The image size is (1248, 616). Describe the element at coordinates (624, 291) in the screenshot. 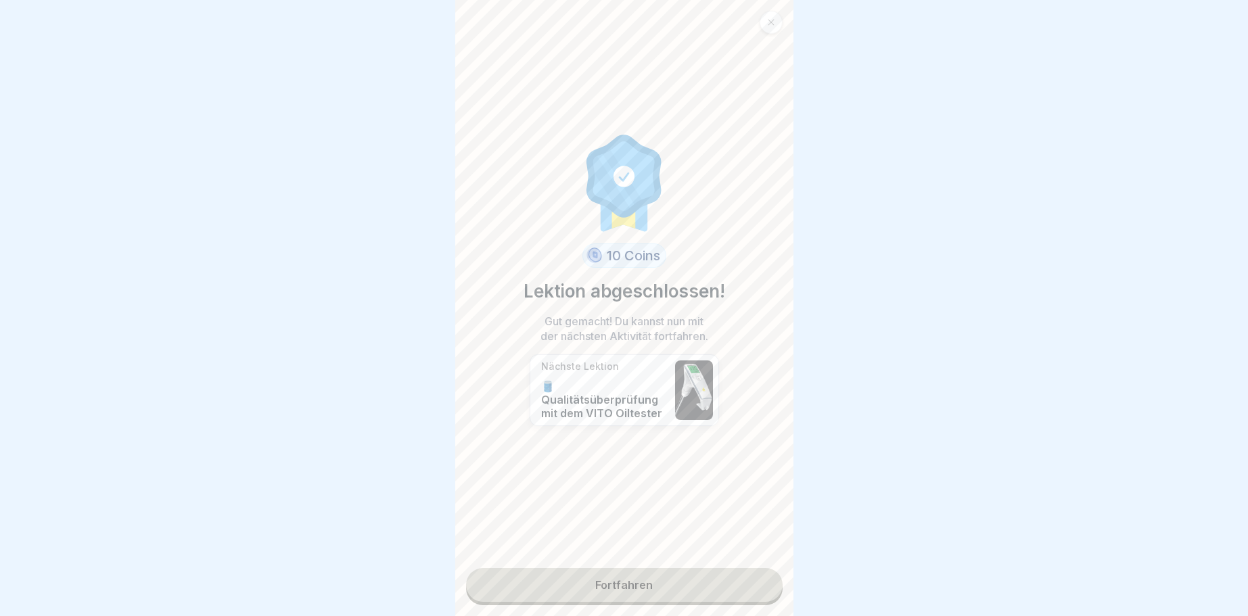

I see `p: Lektion abgeschlossen!` at that location.